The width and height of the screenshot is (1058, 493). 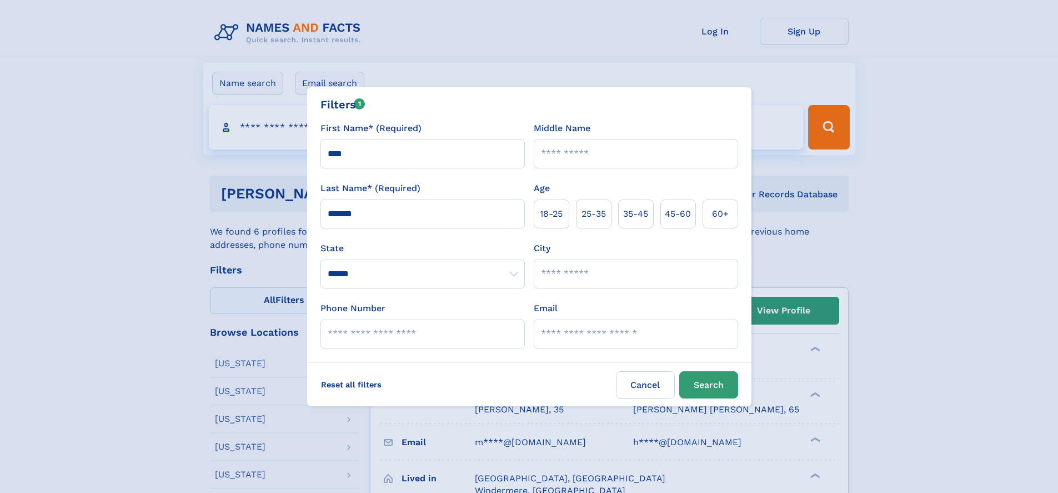 What do you see at coordinates (646, 384) in the screenshot?
I see `label: Cancel` at bounding box center [646, 384].